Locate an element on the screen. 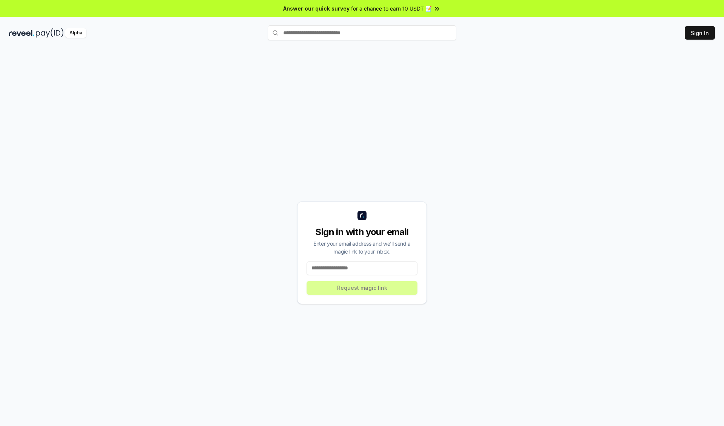 The image size is (724, 426). div: Enter your email address and we’ll send a magic link to your inbox. is located at coordinates (362, 247).